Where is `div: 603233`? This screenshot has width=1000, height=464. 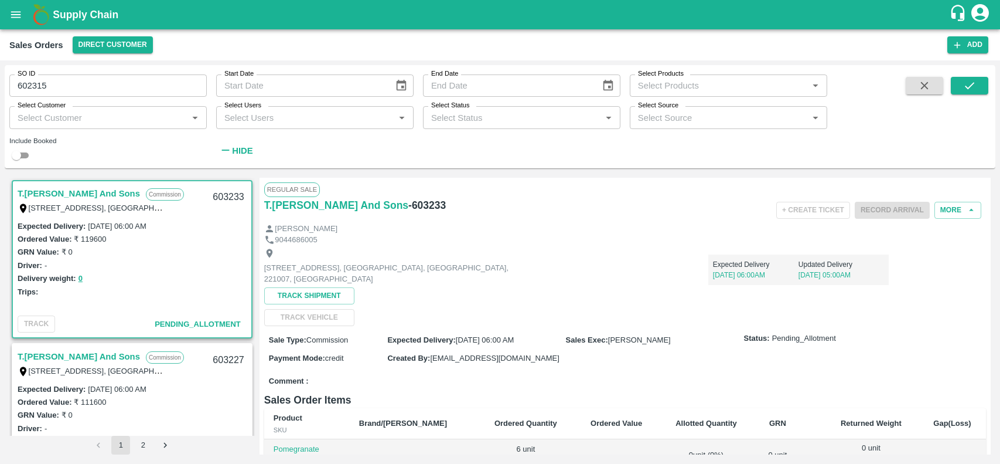
div: 603233 is located at coordinates (228, 197).